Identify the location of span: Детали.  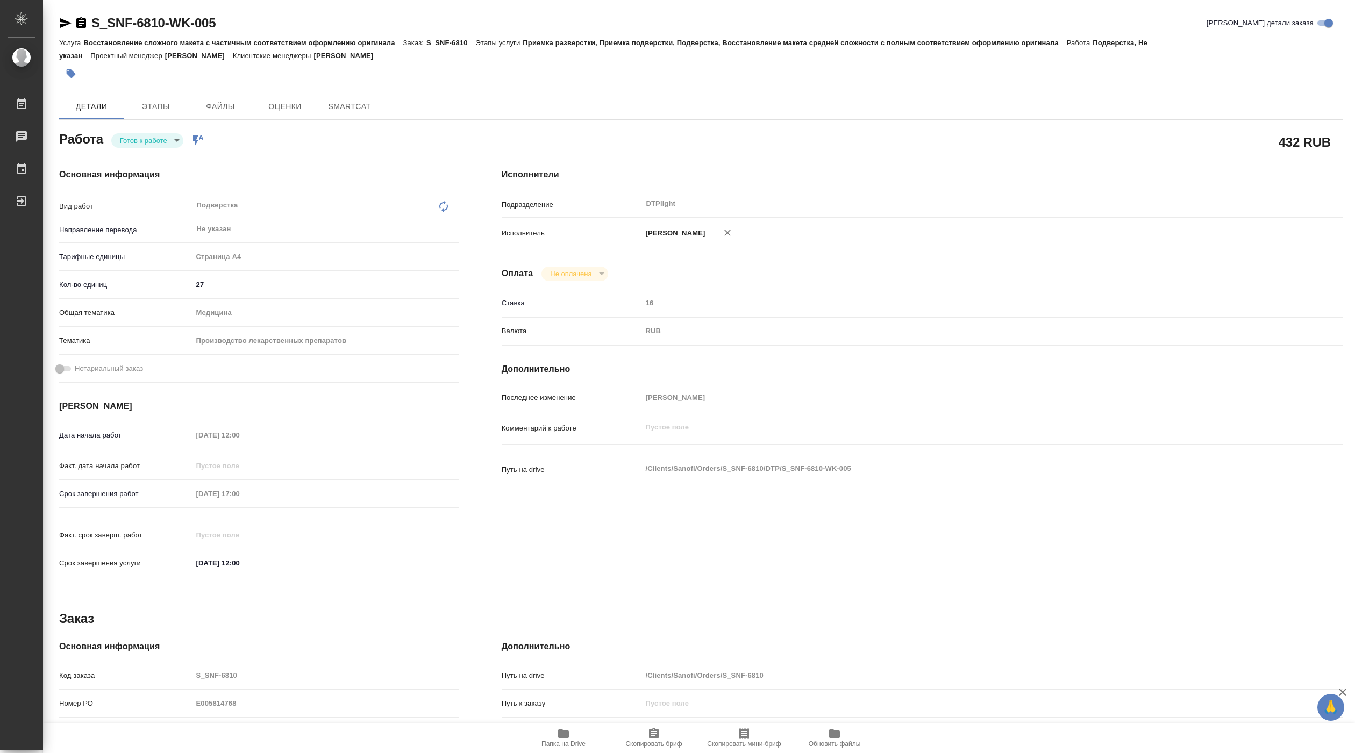
(91, 106).